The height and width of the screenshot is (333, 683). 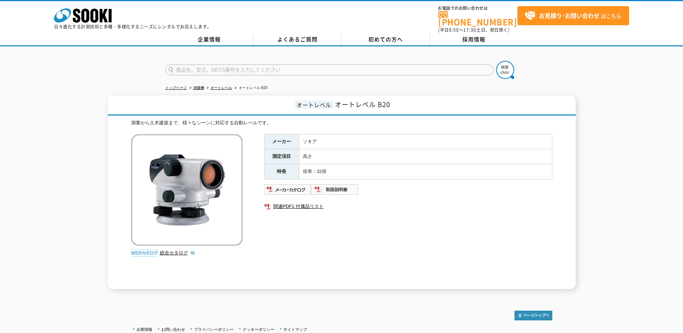 I want to click on span: 17:30, so click(x=470, y=30).